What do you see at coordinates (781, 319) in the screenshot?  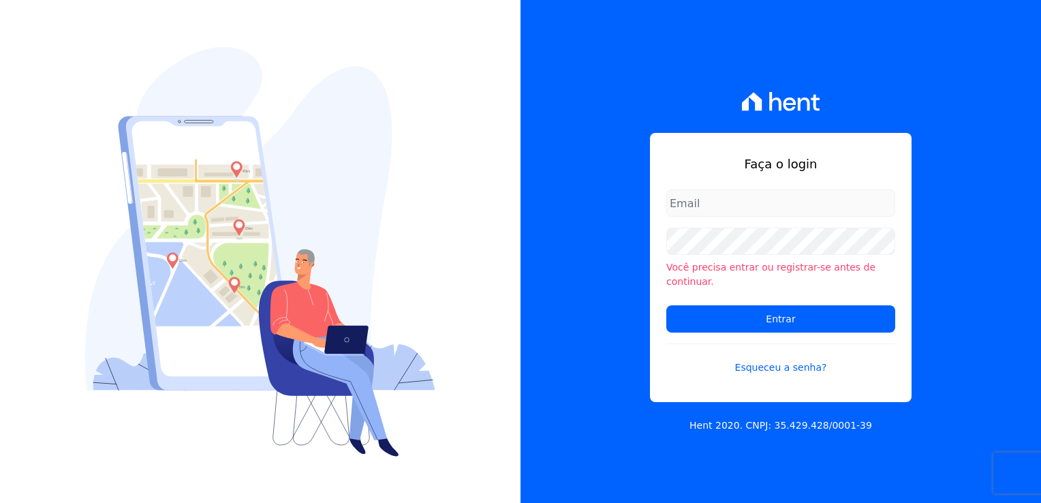 I see `input: Entrar` at bounding box center [781, 319].